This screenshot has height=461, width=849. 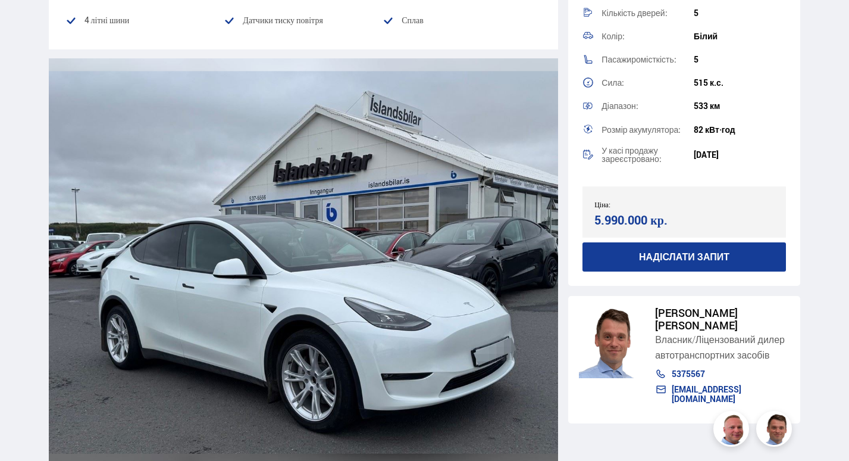 What do you see at coordinates (706, 36) in the screenshot?
I see `font: Білий` at bounding box center [706, 36].